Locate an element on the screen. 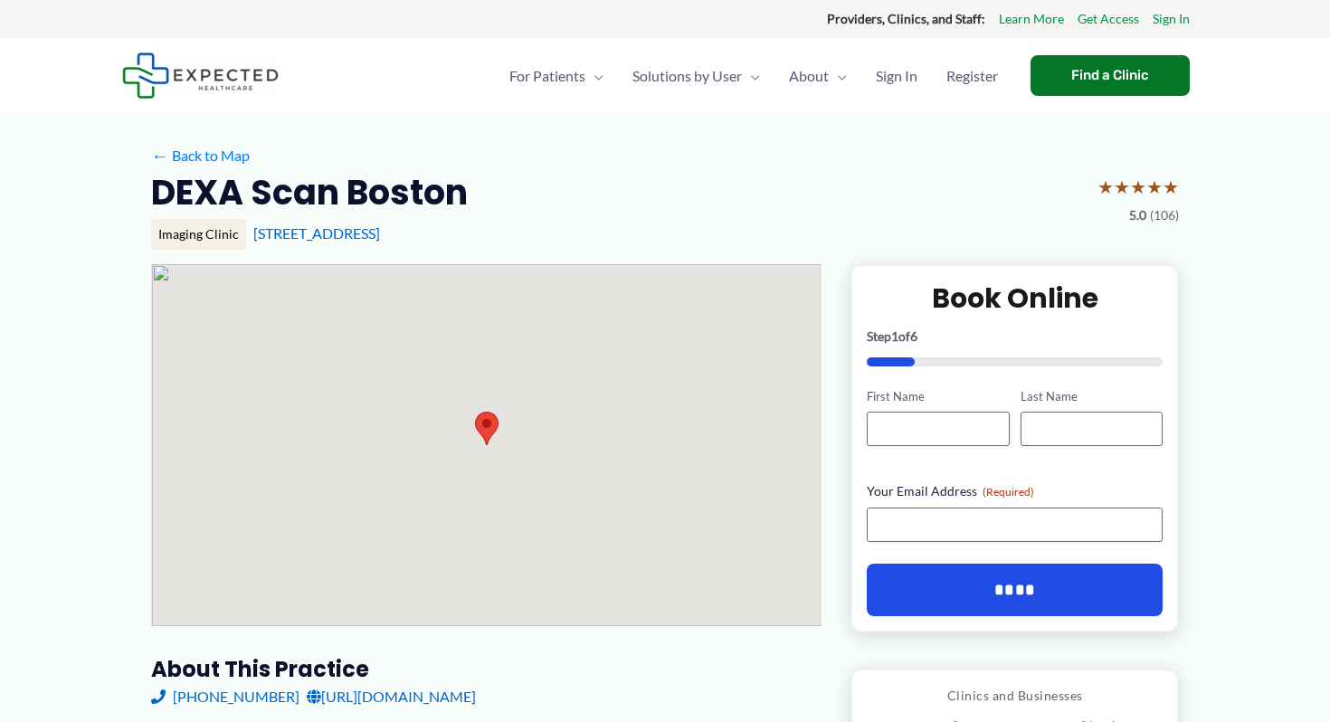 The image size is (1330, 722). span: 6 is located at coordinates (914, 336).